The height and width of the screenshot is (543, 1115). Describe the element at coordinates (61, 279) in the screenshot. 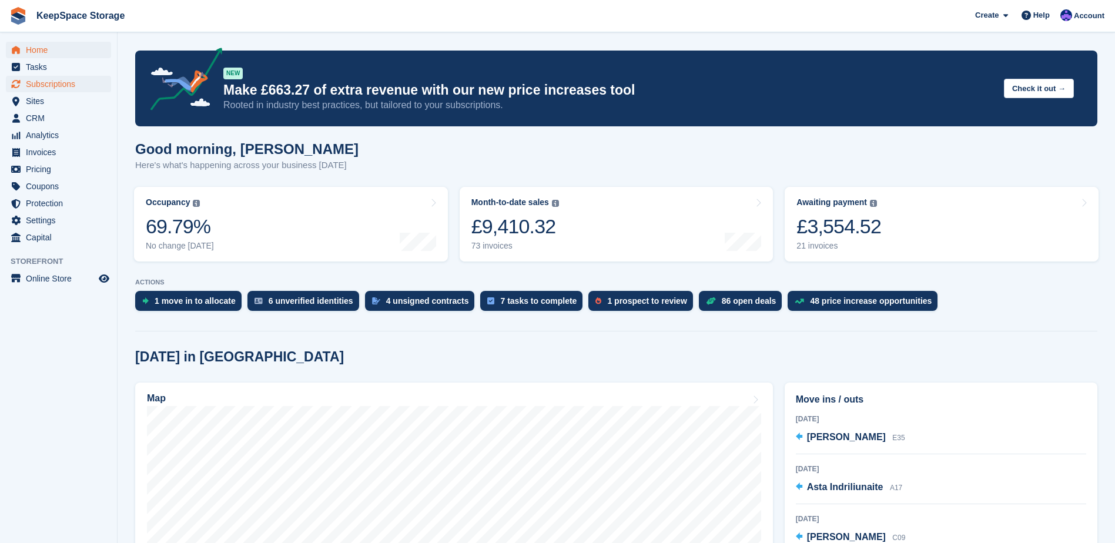

I see `span: Online Store` at that location.